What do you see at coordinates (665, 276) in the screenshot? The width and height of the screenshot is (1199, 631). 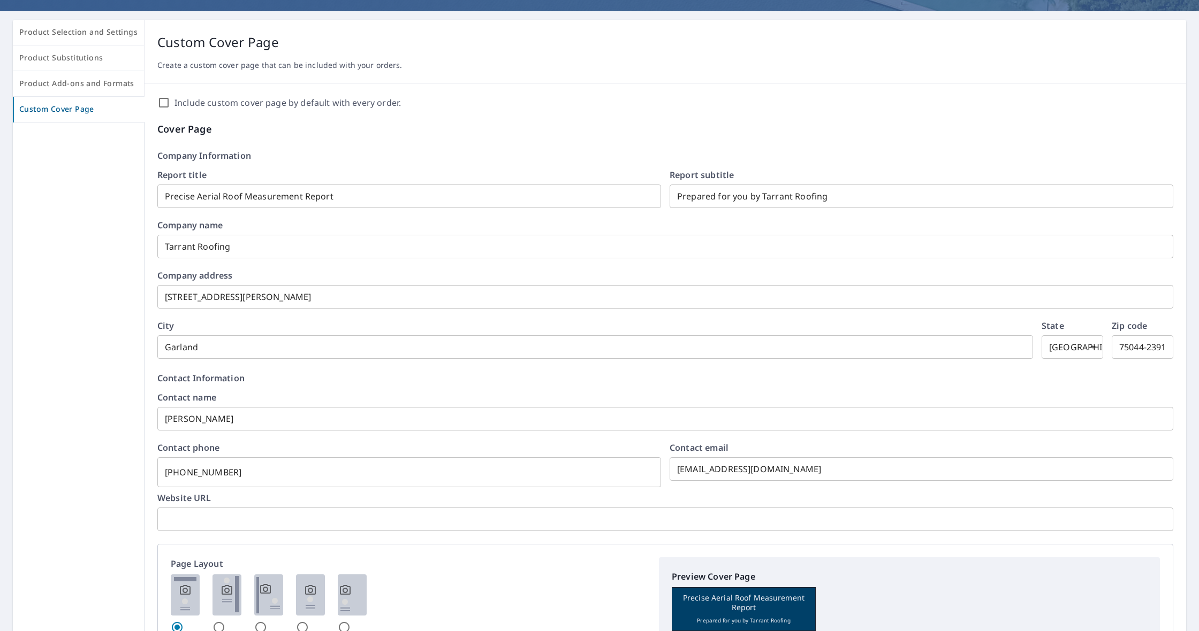 I see `label: Company address` at bounding box center [665, 276].